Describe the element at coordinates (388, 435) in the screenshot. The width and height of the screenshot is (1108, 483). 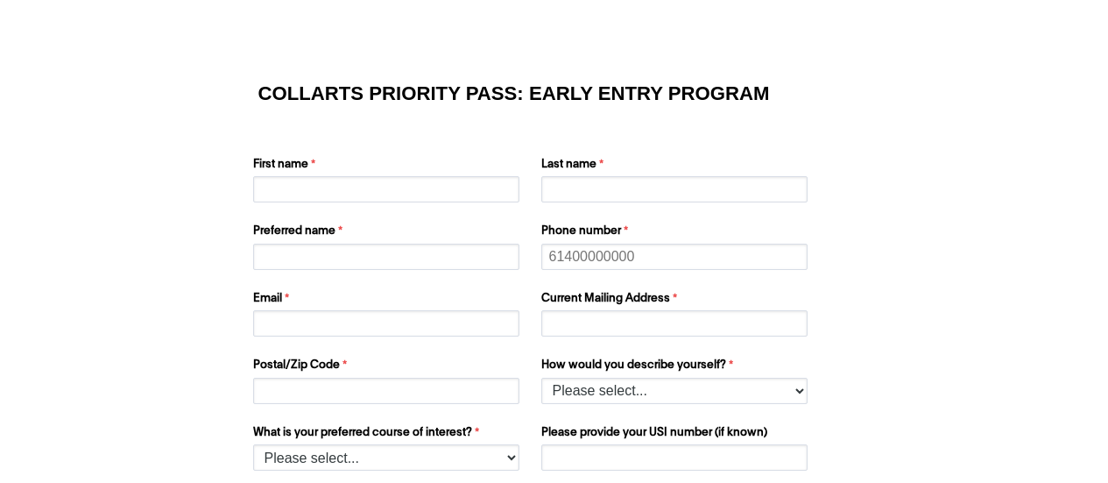
I see `label: What is your preferred course of interest?` at that location.